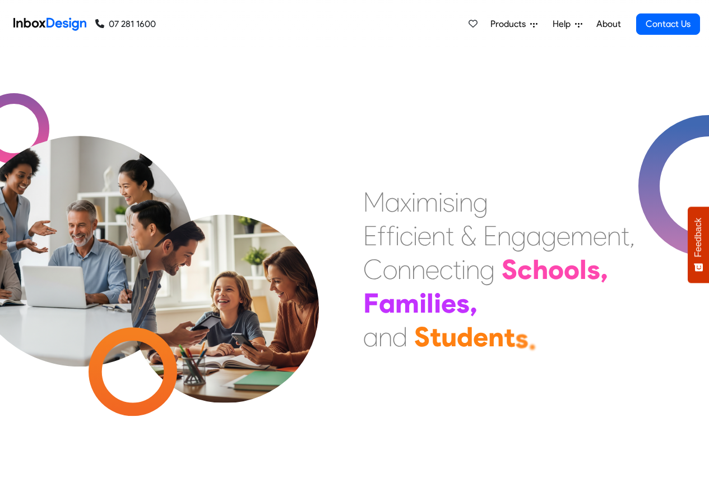  I want to click on span: Feedback, so click(699, 237).